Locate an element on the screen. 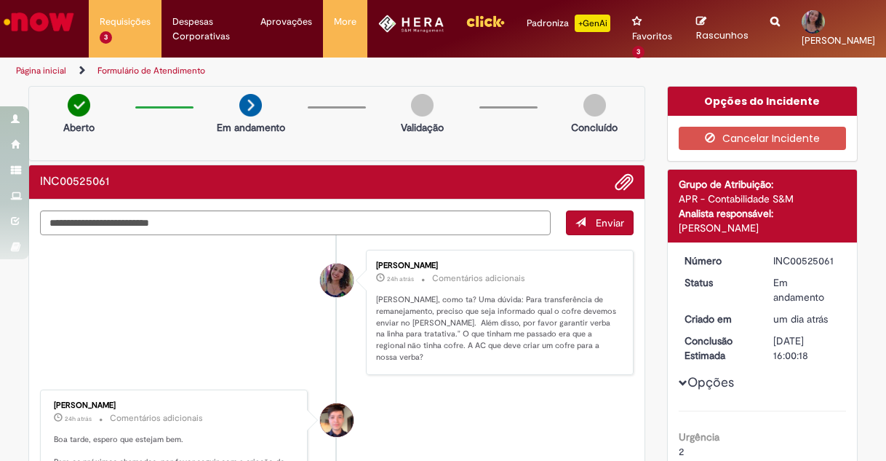  img: arrow-next.png is located at coordinates (250, 105).